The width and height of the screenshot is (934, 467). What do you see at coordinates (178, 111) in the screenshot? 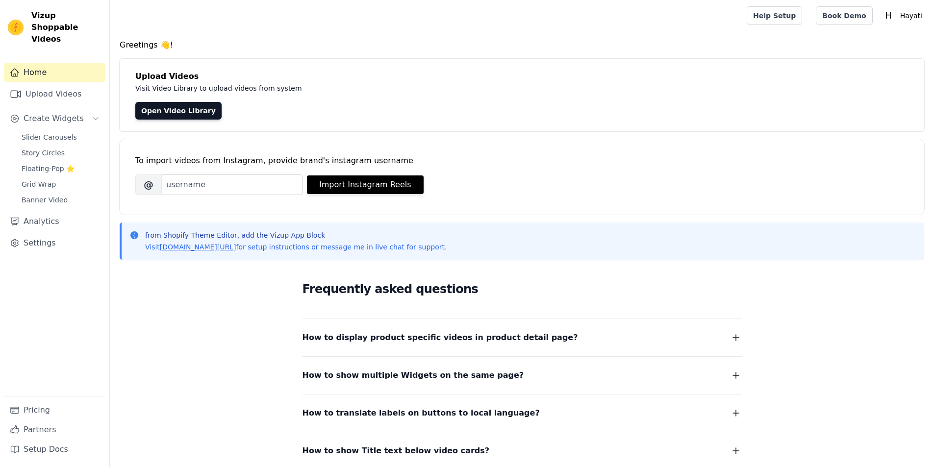
I see `a: Open Video Library` at bounding box center [178, 111].